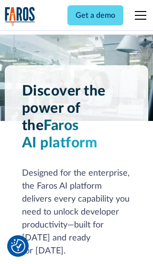 The image size is (153, 264). What do you see at coordinates (18, 246) in the screenshot?
I see `img: Revisit consent button` at bounding box center [18, 246].